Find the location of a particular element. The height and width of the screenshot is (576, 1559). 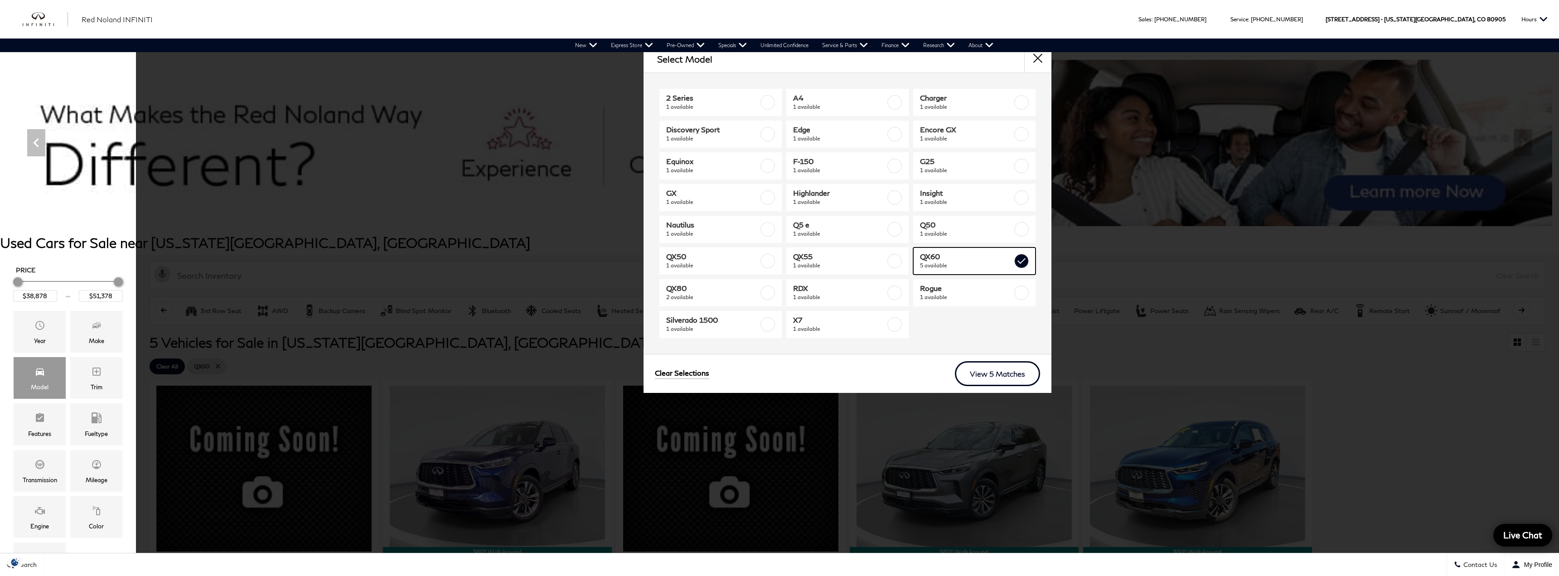

div: Previous is located at coordinates (36, 143).